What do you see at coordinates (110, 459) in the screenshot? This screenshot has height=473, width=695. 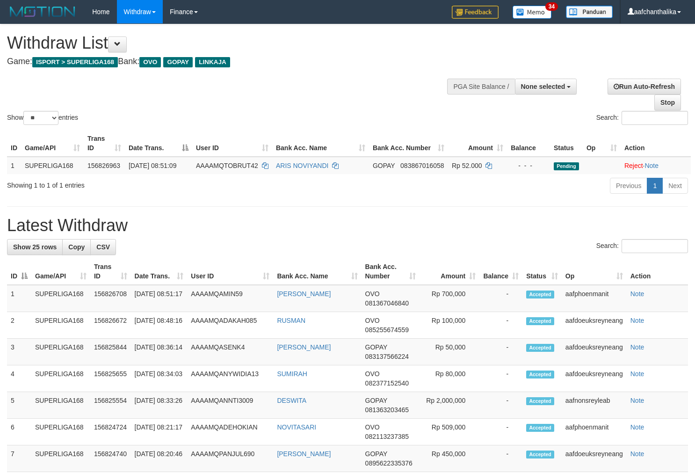 I see `td: 156824740` at bounding box center [110, 459].